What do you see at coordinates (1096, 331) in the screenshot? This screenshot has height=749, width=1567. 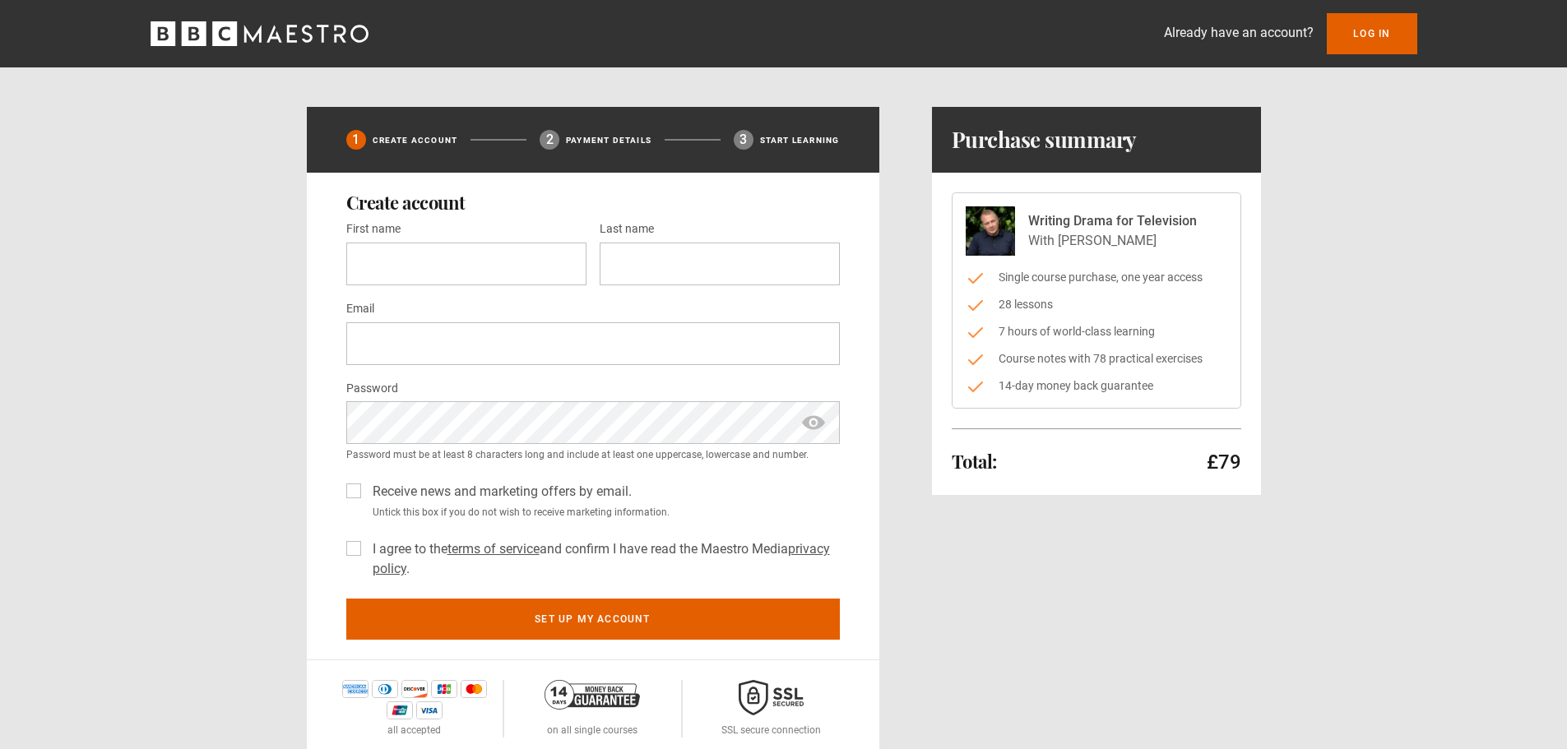 I see `li: 7 hours of world-class learning` at bounding box center [1096, 331].